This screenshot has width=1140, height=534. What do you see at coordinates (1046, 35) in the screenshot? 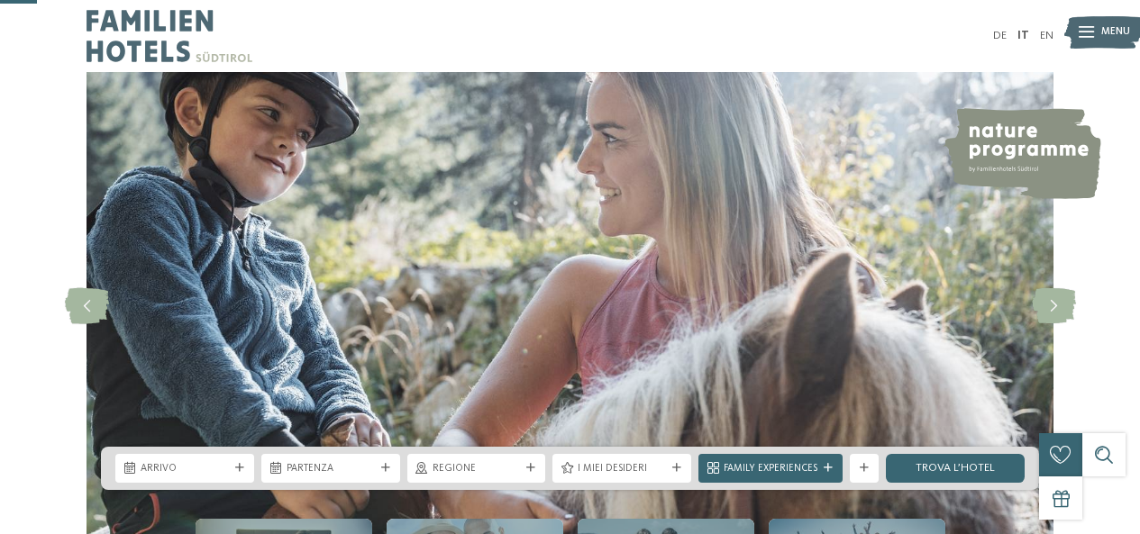
I see `a: EN` at bounding box center [1046, 35].